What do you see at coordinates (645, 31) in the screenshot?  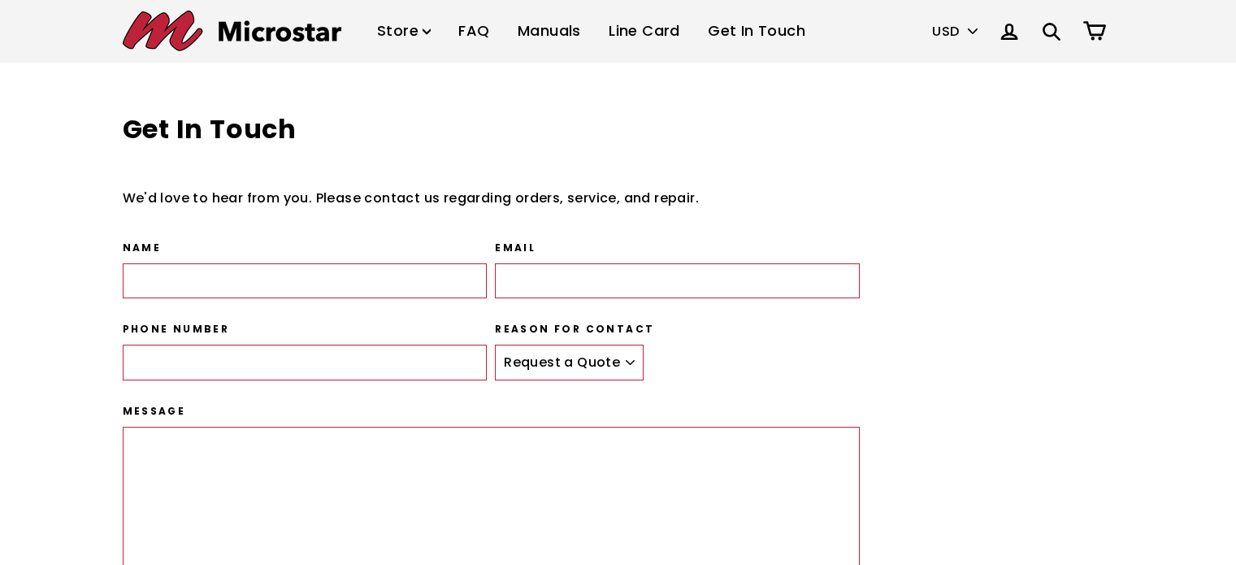 I see `a: Line Card` at bounding box center [645, 31].